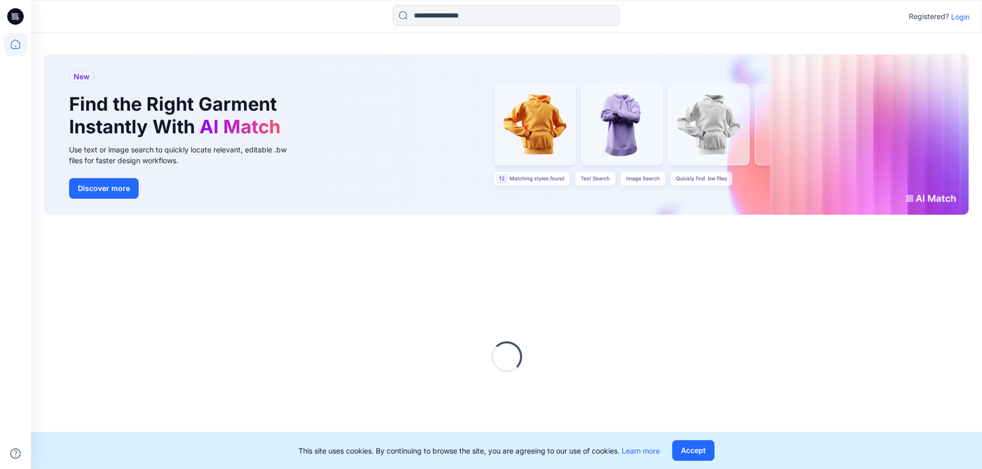 The height and width of the screenshot is (469, 982). Describe the element at coordinates (104, 189) in the screenshot. I see `button: Discover more` at that location.